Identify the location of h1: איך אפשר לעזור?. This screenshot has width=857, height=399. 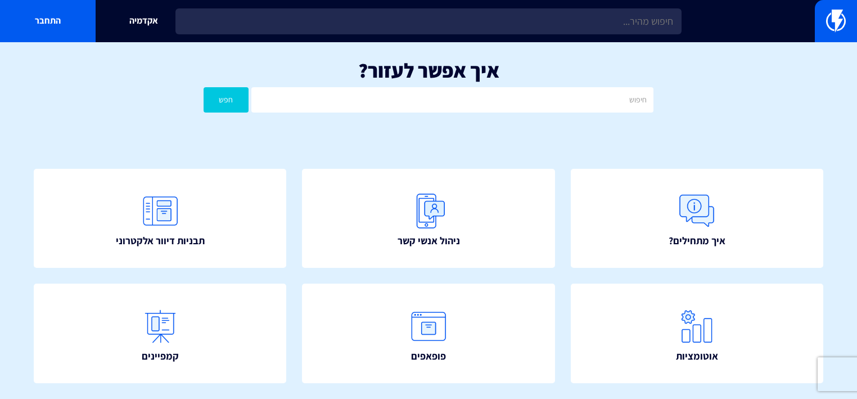
(428, 70).